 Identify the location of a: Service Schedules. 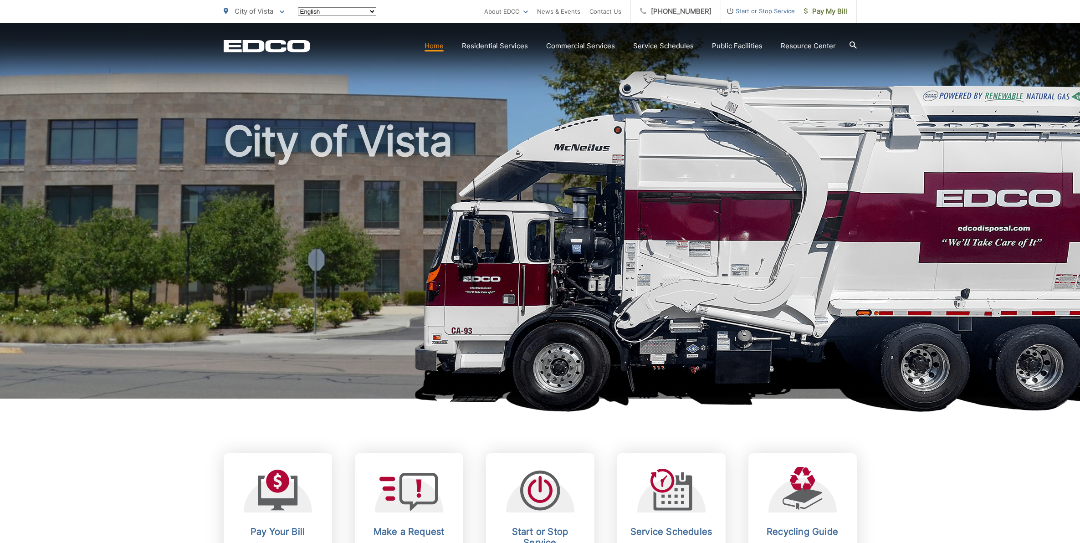
(663, 46).